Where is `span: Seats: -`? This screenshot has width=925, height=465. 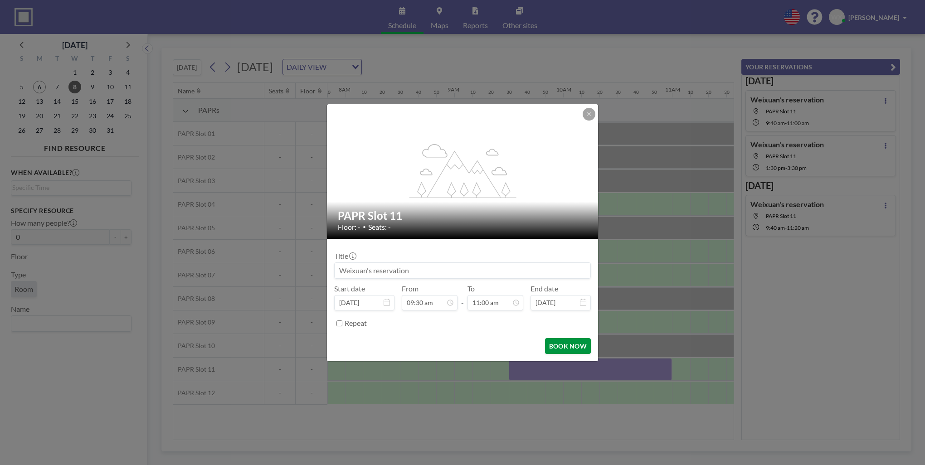
span: Seats: - is located at coordinates (380, 227).